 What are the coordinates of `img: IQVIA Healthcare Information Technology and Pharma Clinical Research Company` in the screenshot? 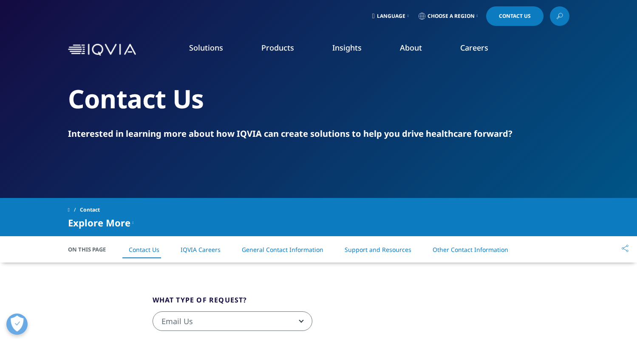 It's located at (102, 50).